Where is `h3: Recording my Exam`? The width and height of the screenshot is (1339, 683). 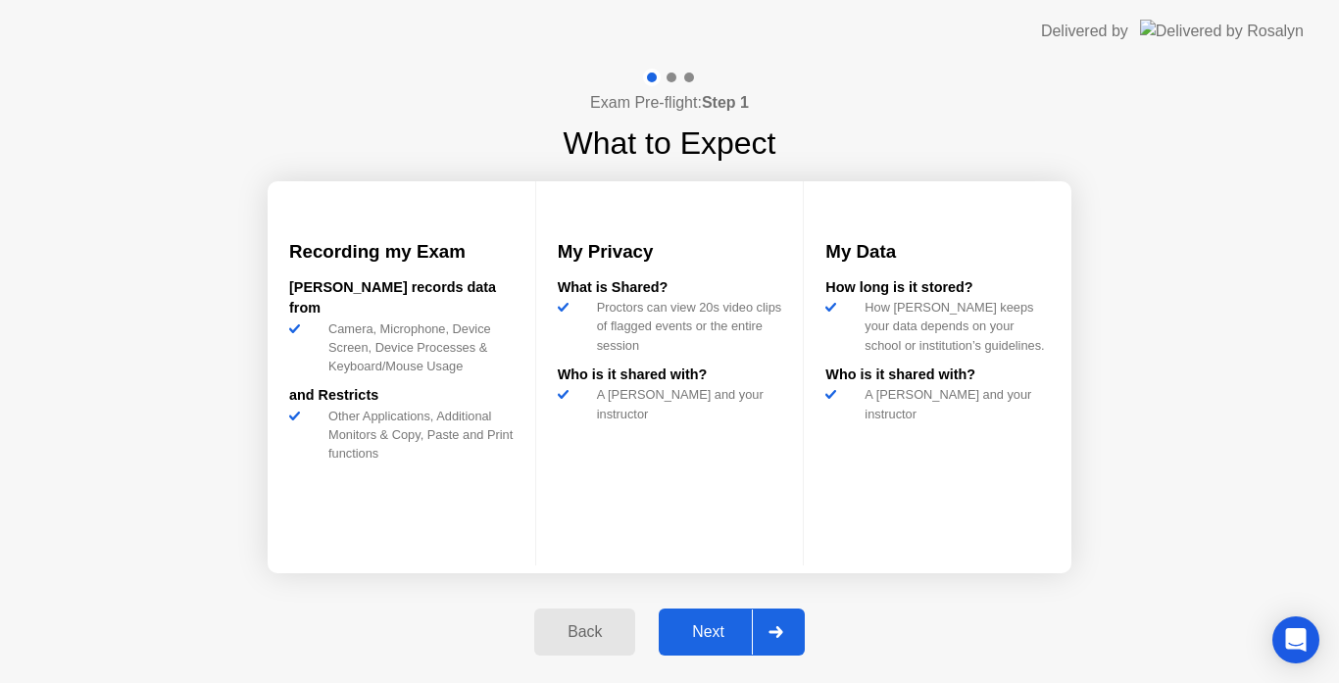
h3: Recording my Exam is located at coordinates (401, 252).